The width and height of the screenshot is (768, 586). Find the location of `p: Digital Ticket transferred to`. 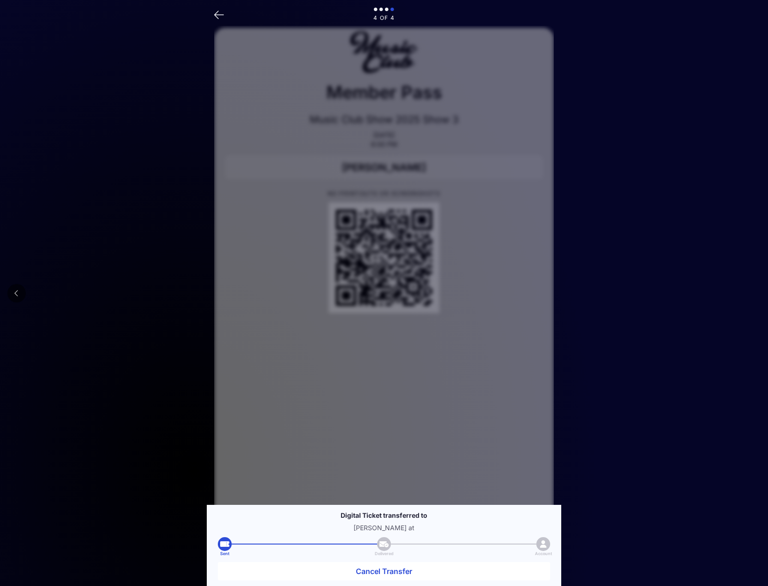

p: Digital Ticket transferred to is located at coordinates (384, 516).